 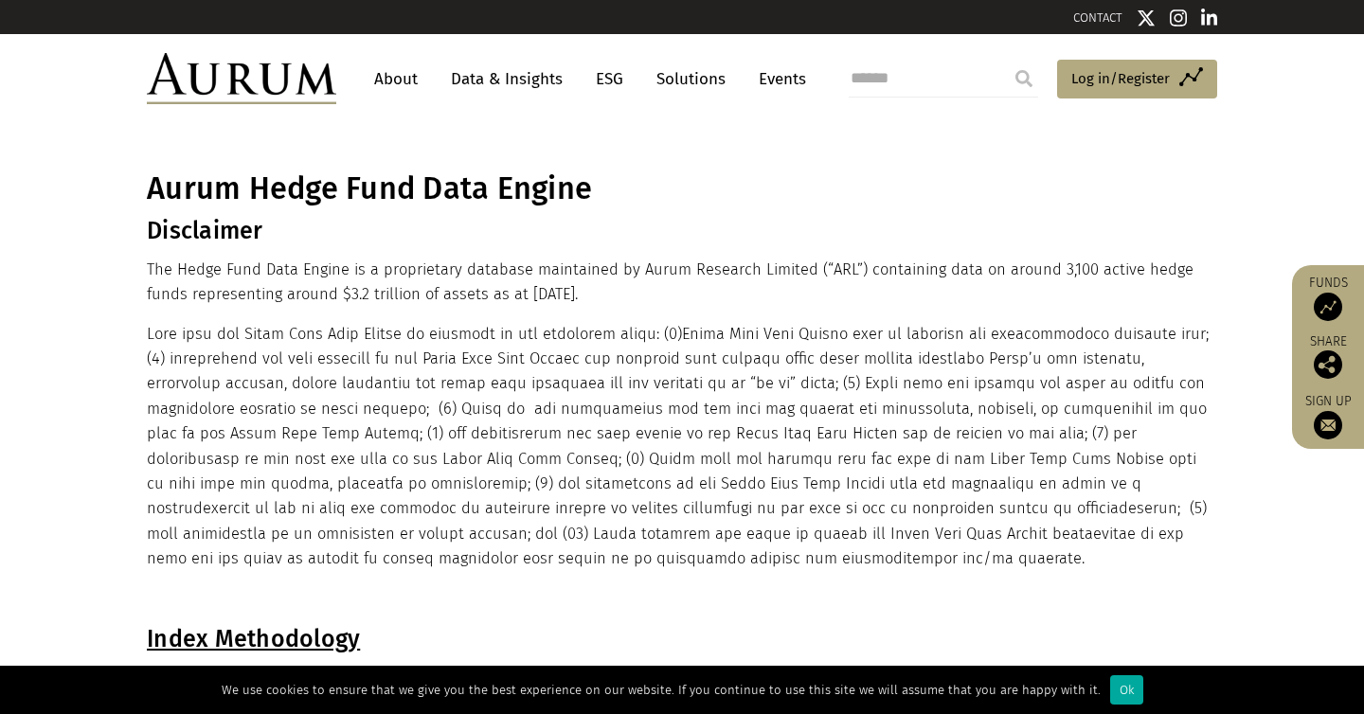 I want to click on a: About, so click(x=396, y=79).